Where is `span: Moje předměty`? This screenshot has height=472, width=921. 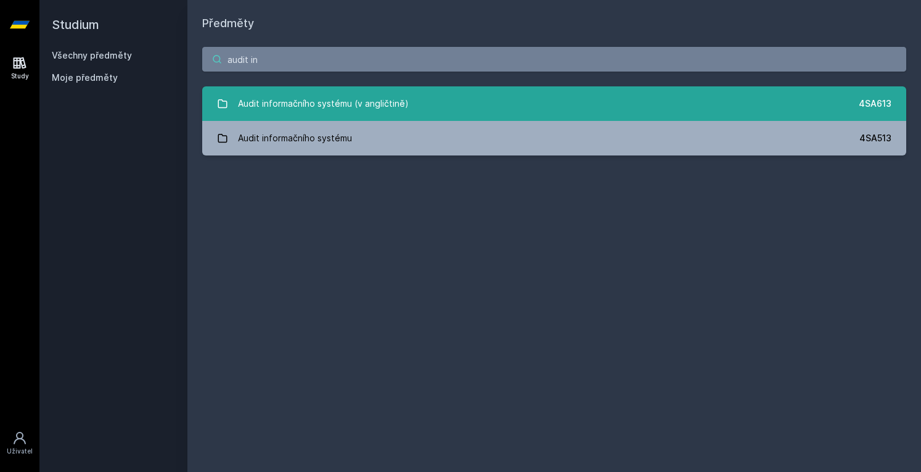
span: Moje předměty is located at coordinates (84, 78).